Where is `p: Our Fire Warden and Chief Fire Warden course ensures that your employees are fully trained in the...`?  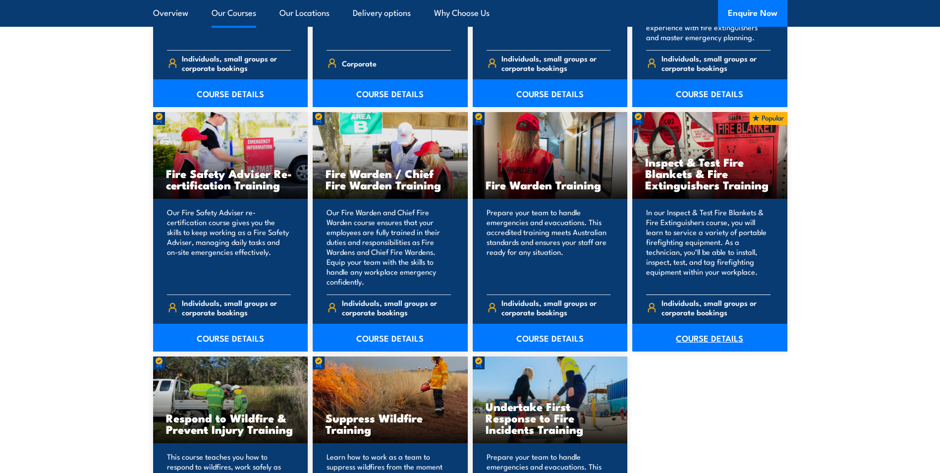
p: Our Fire Warden and Chief Fire Warden course ensures that your employees are fully trained in the... is located at coordinates (388, 247).